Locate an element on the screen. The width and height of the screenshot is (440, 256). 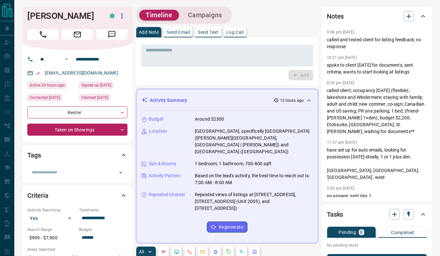
p: Activity Summary is located at coordinates (168, 100).